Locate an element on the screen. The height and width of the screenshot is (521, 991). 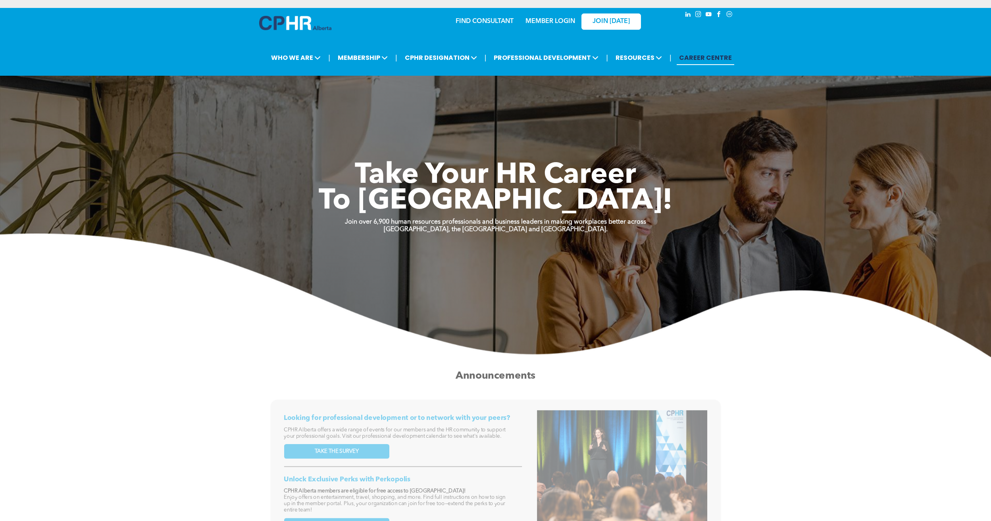
span: CPHR Alberta offers a wide range of events for our members and the HR community to support your p... is located at coordinates (394, 433).